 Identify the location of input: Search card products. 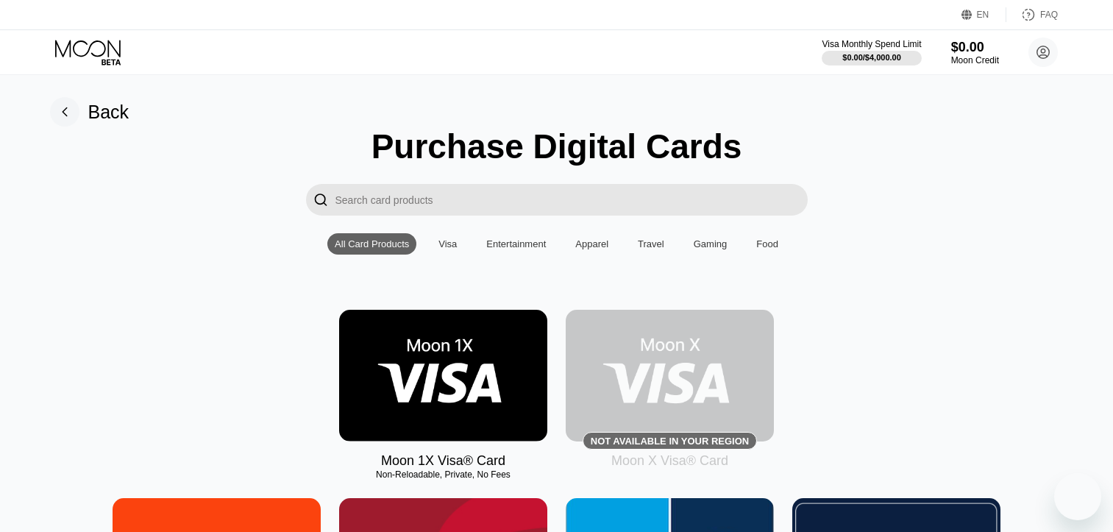
(572, 199).